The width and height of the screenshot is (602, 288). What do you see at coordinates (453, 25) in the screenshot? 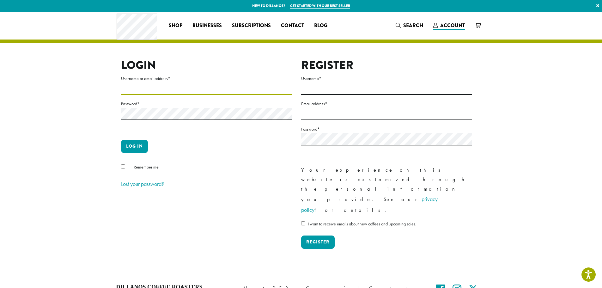
I see `span: Account` at bounding box center [453, 25].